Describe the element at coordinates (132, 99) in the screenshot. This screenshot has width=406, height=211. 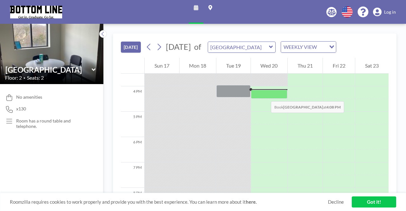
I see `div: 4 PM` at that location.